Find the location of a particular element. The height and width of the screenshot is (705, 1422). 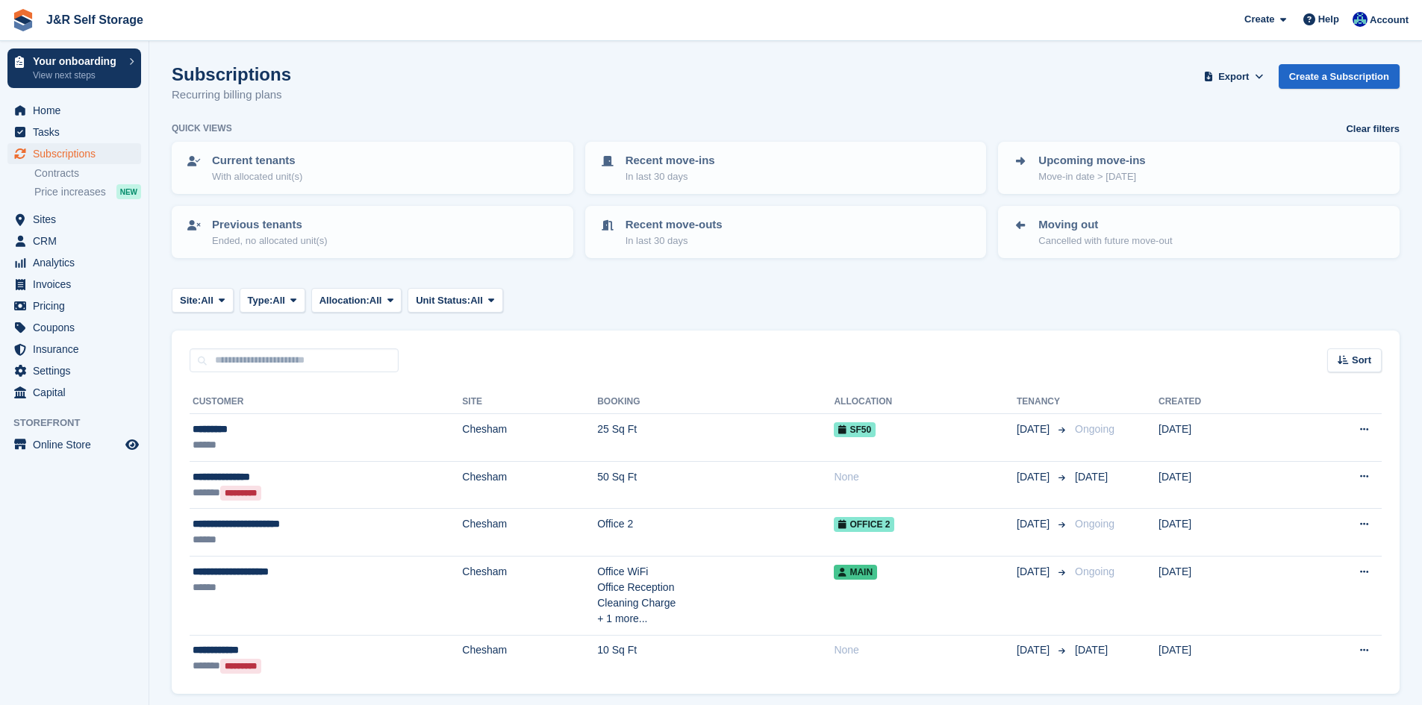

a: Recent move-ins In last 30 days is located at coordinates (786, 168).